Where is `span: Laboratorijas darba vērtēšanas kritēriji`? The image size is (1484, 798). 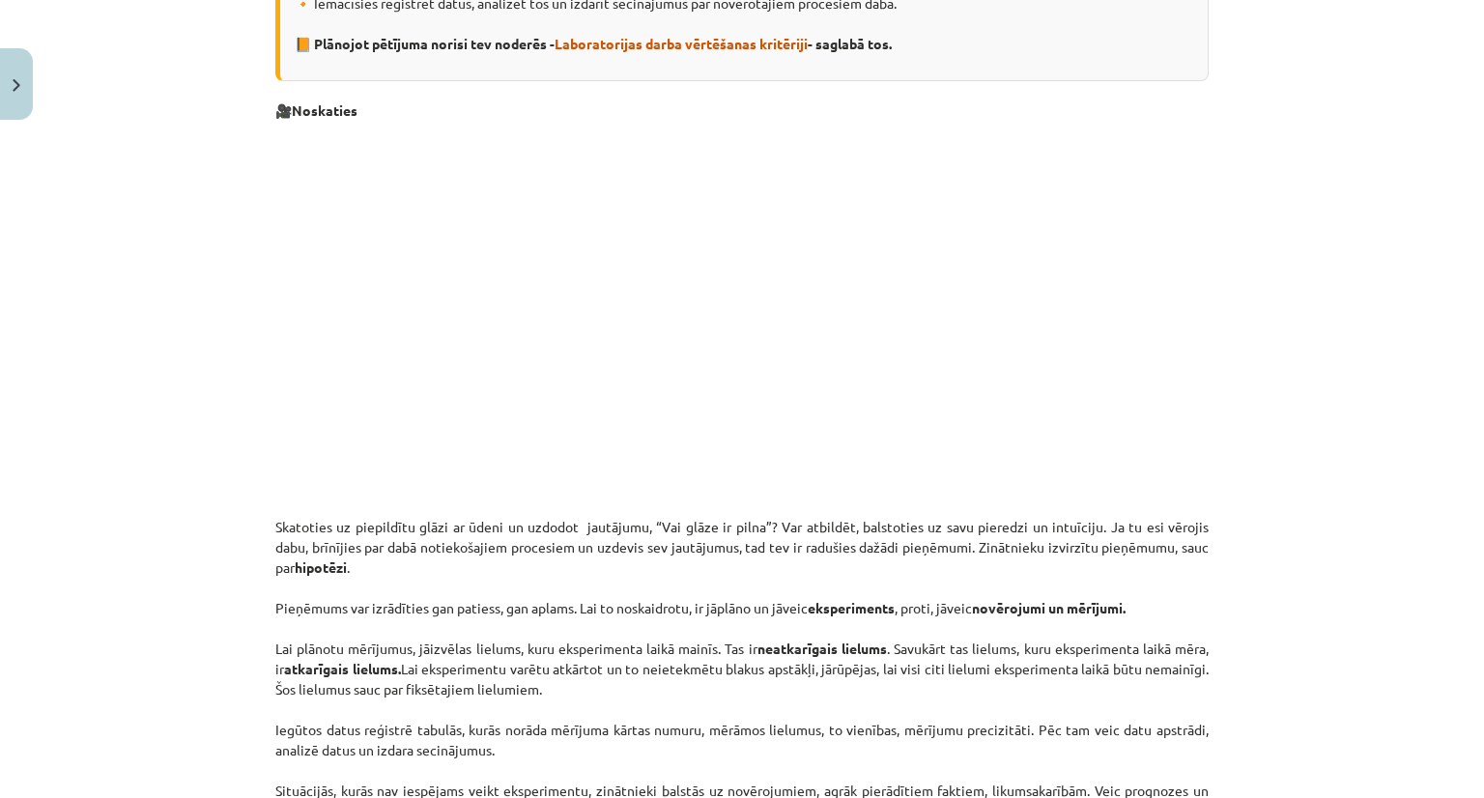
span: Laboratorijas darba vērtēšanas kritēriji is located at coordinates (681, 43).